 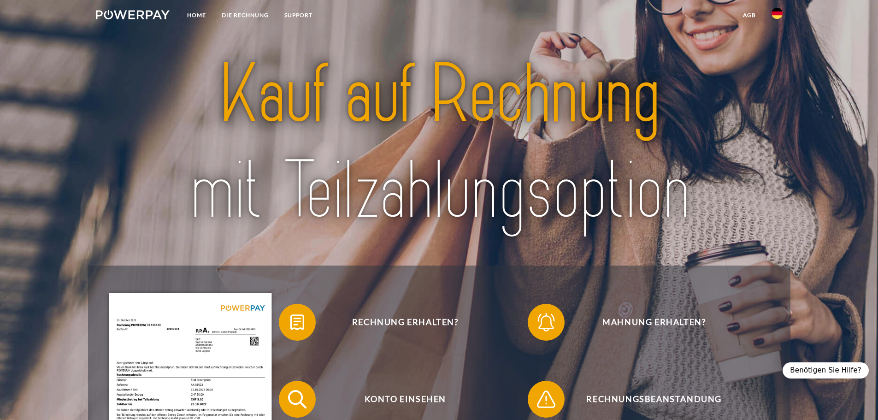 I want to click on img: qb_search.svg, so click(x=297, y=399).